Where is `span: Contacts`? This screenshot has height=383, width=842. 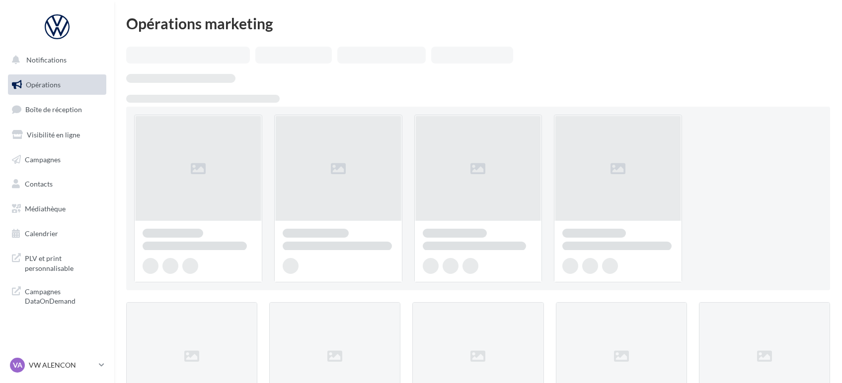
span: Contacts is located at coordinates (39, 184).